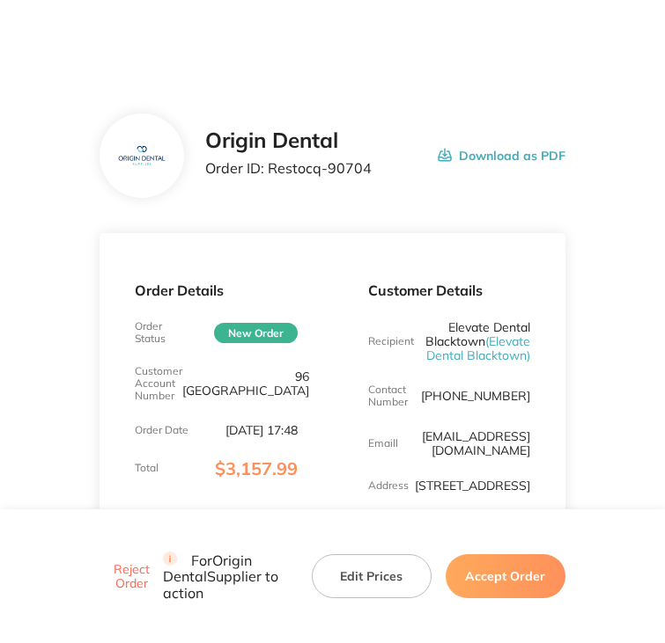 Image resolution: width=665 pixels, height=643 pixels. Describe the element at coordinates (226, 577) in the screenshot. I see `p: For Origin Dental Supplier to action` at that location.